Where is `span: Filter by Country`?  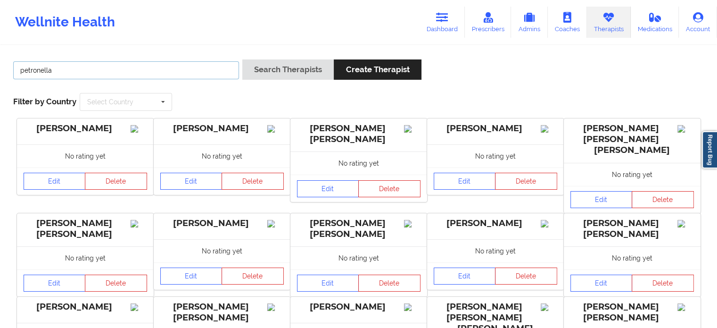
span: Filter by Country is located at coordinates (45, 101).